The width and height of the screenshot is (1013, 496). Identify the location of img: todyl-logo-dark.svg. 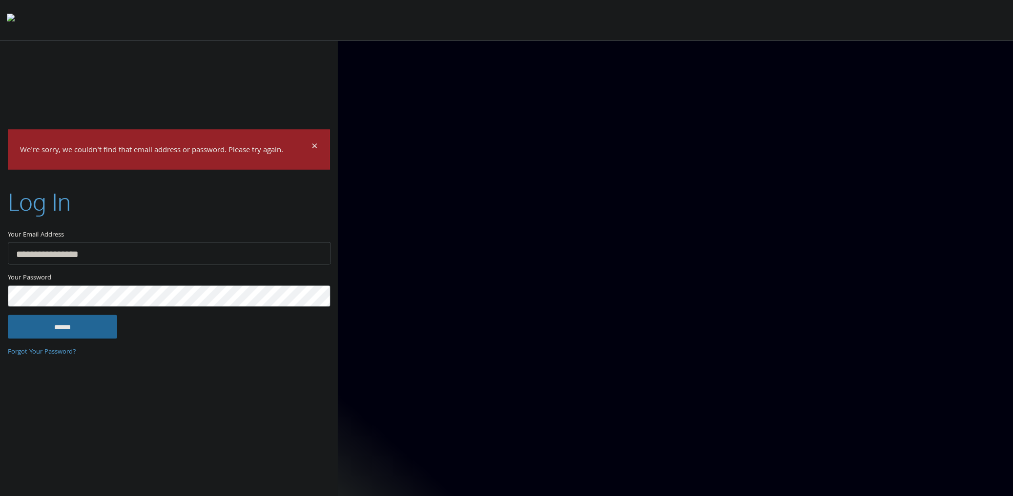
(11, 20).